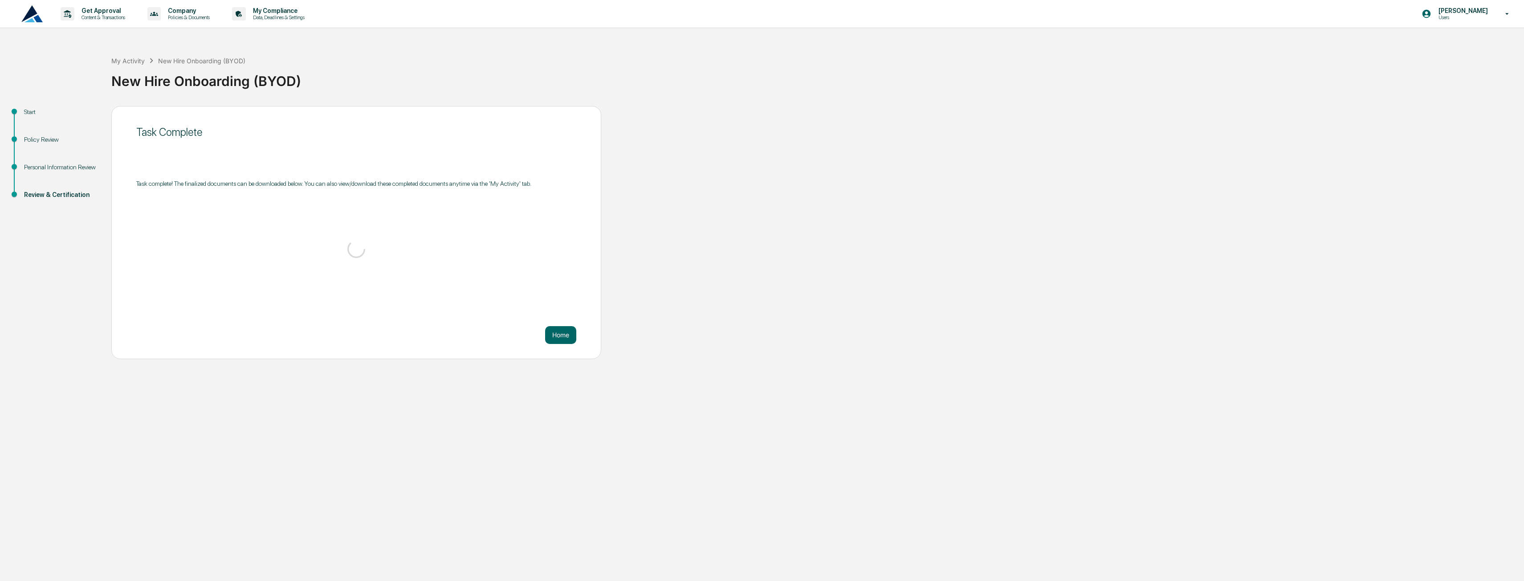  Describe the element at coordinates (61, 167) in the screenshot. I see `div: Personal Information Review` at that location.